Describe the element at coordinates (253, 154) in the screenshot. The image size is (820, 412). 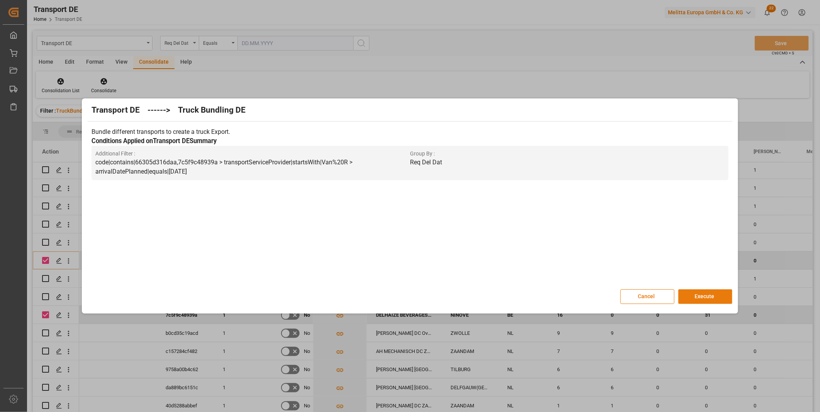
I see `span: Additional Filter :` at that location.